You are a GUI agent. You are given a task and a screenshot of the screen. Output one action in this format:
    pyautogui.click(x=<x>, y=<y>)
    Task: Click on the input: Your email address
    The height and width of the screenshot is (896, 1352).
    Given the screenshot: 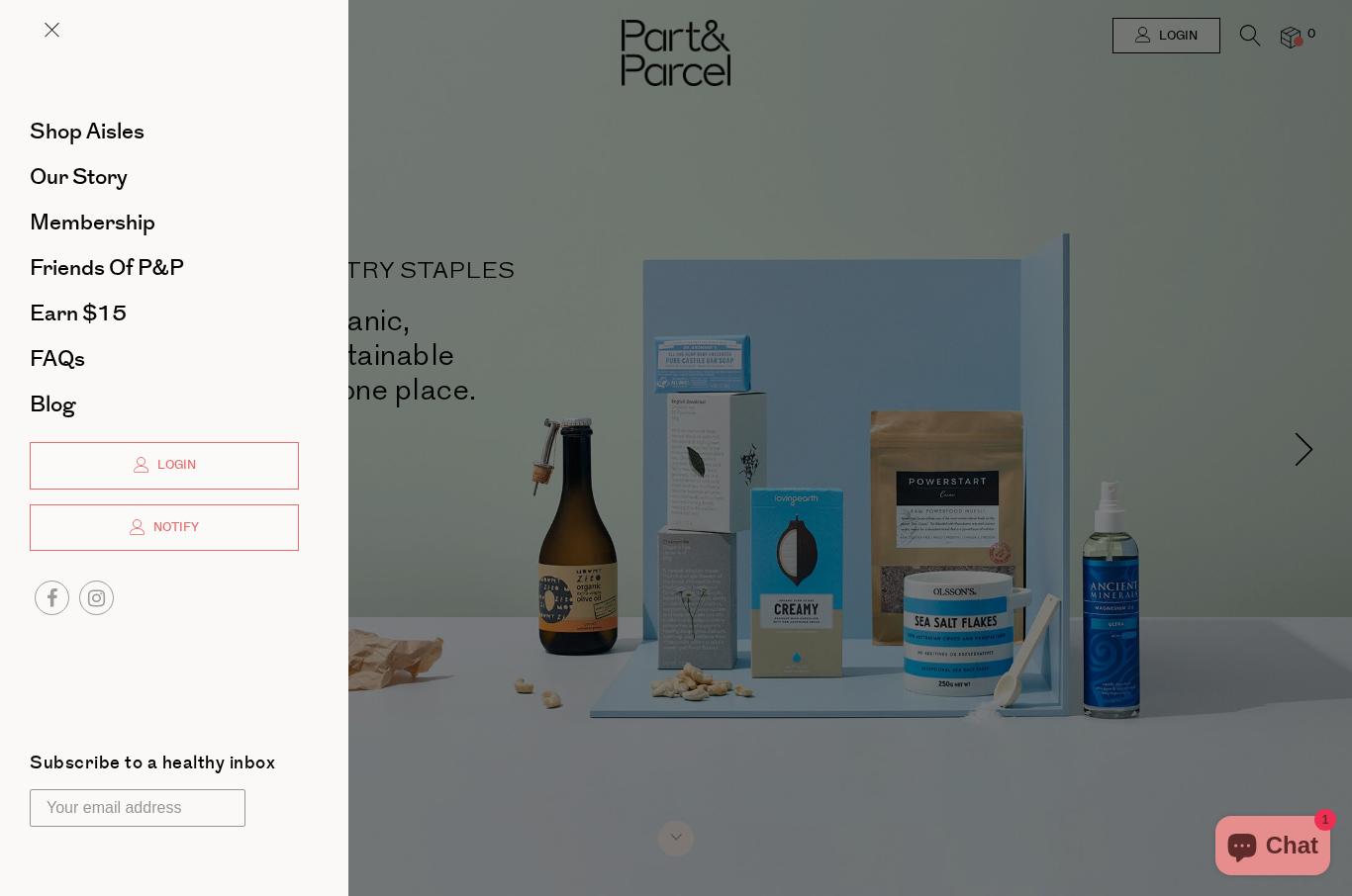 What is the action you would take?
    pyautogui.click(x=138, y=808)
    